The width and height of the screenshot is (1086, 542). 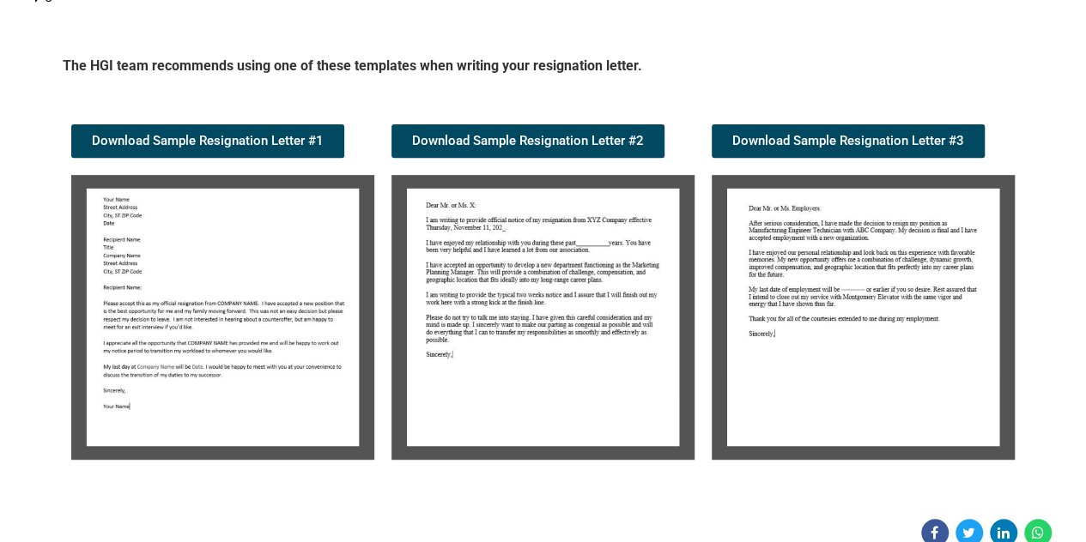 I want to click on span: Download Sample Resignation Letter #1, so click(x=208, y=141).